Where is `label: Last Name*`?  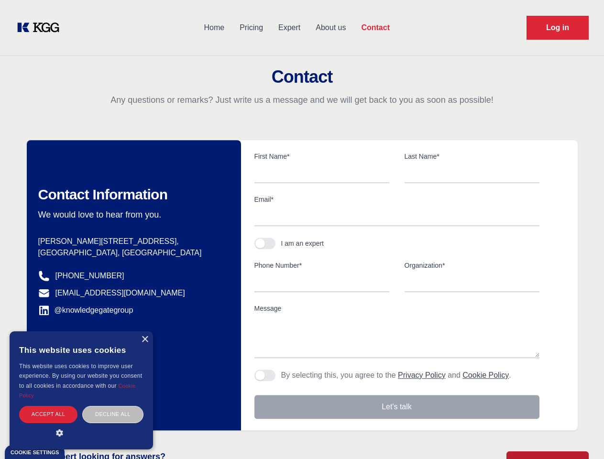 label: Last Name* is located at coordinates (472, 156).